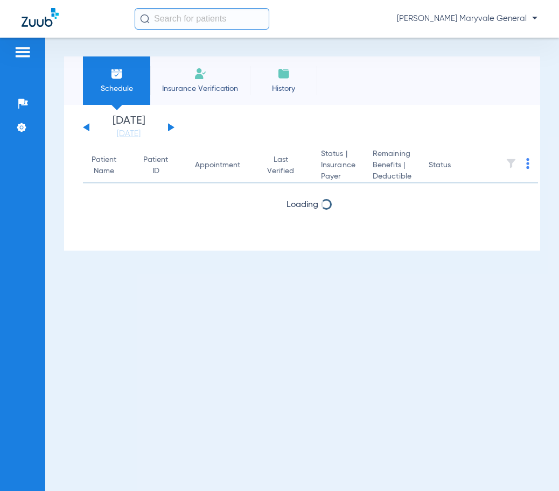 The height and width of the screenshot is (491, 559). I want to click on img: History, so click(284, 74).